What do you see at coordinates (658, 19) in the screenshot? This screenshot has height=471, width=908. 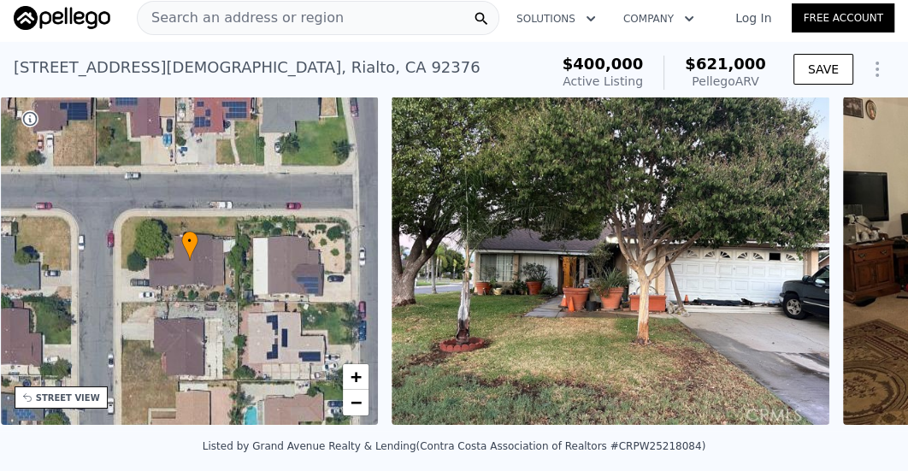 I see `button: Company` at bounding box center [658, 19].